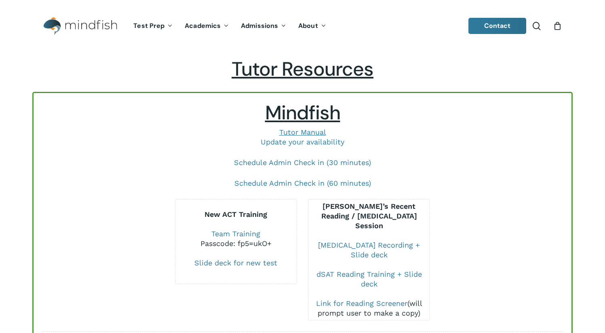  I want to click on a: About, so click(312, 26).